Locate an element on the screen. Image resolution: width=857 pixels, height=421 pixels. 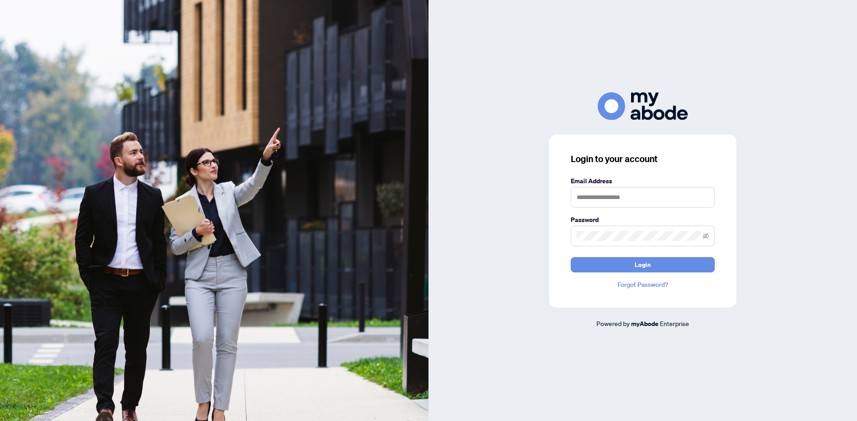
span: eye-invisible is located at coordinates (706, 236).